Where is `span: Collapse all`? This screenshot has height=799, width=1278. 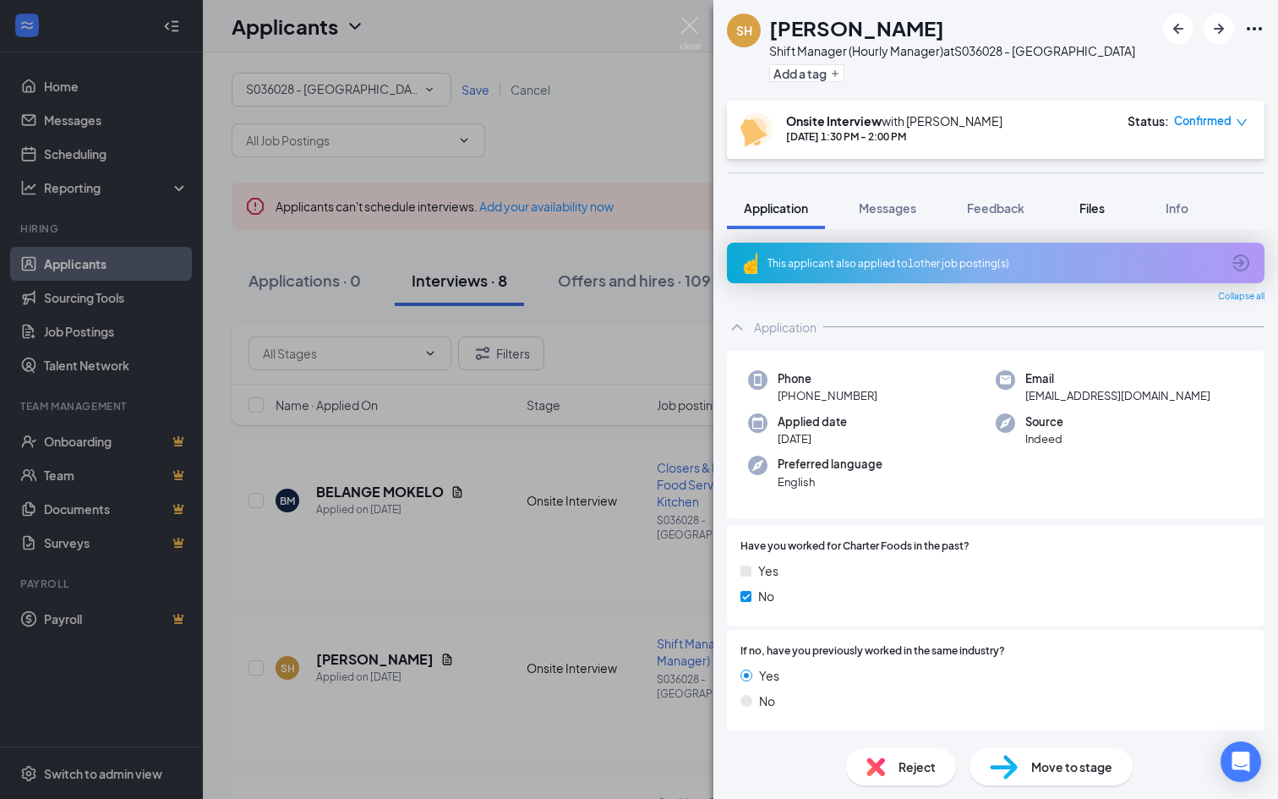
span: Collapse all is located at coordinates (1241, 297).